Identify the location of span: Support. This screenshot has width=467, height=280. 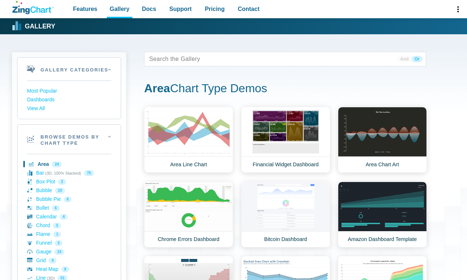
(180, 9).